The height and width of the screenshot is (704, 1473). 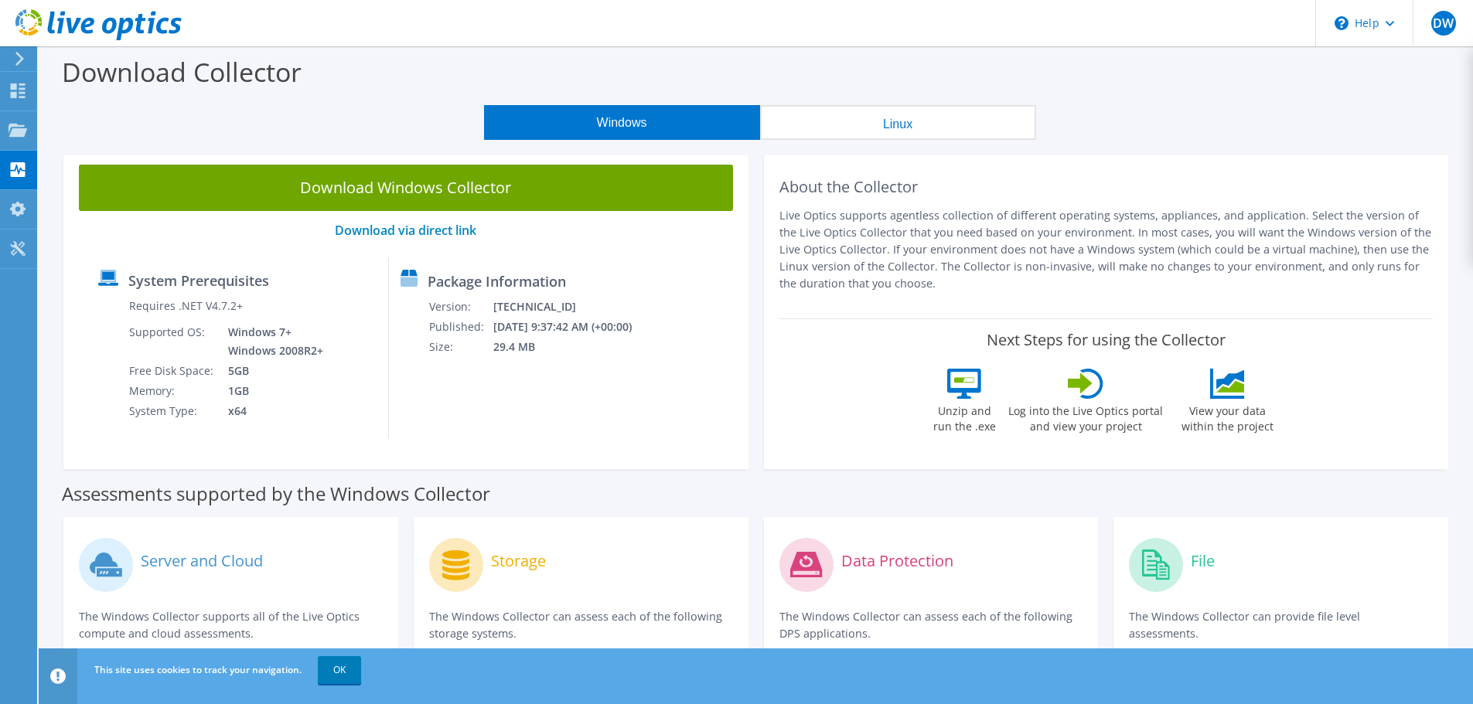 What do you see at coordinates (1444, 23) in the screenshot?
I see `span: DW` at bounding box center [1444, 23].